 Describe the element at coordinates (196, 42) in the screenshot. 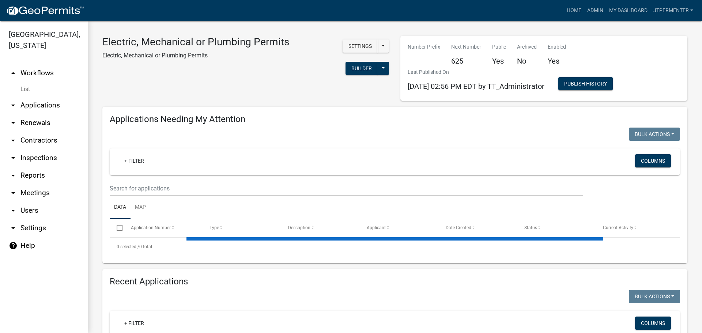

I see `h3: Electric, Mechanical or Plumbing Permits` at that location.